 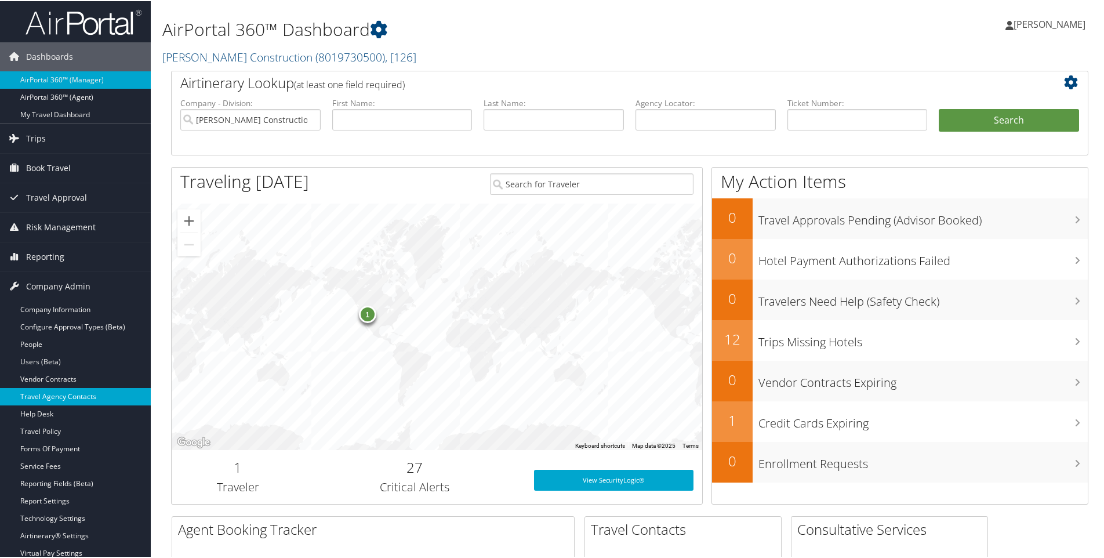 I want to click on span: Travel Approval, so click(x=56, y=196).